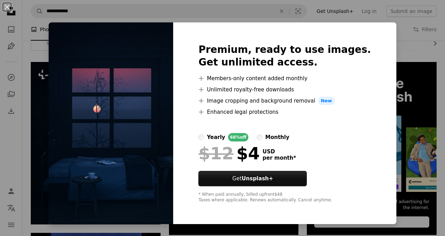  Describe the element at coordinates (277, 137) in the screenshot. I see `div: monthly` at that location.